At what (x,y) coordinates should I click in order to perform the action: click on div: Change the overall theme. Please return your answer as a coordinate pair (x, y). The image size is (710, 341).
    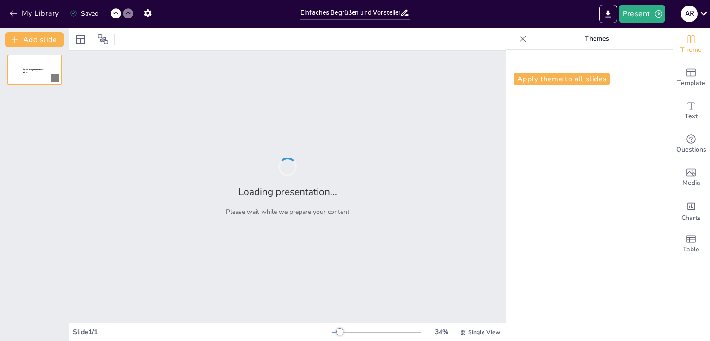
    Looking at the image, I should click on (691, 44).